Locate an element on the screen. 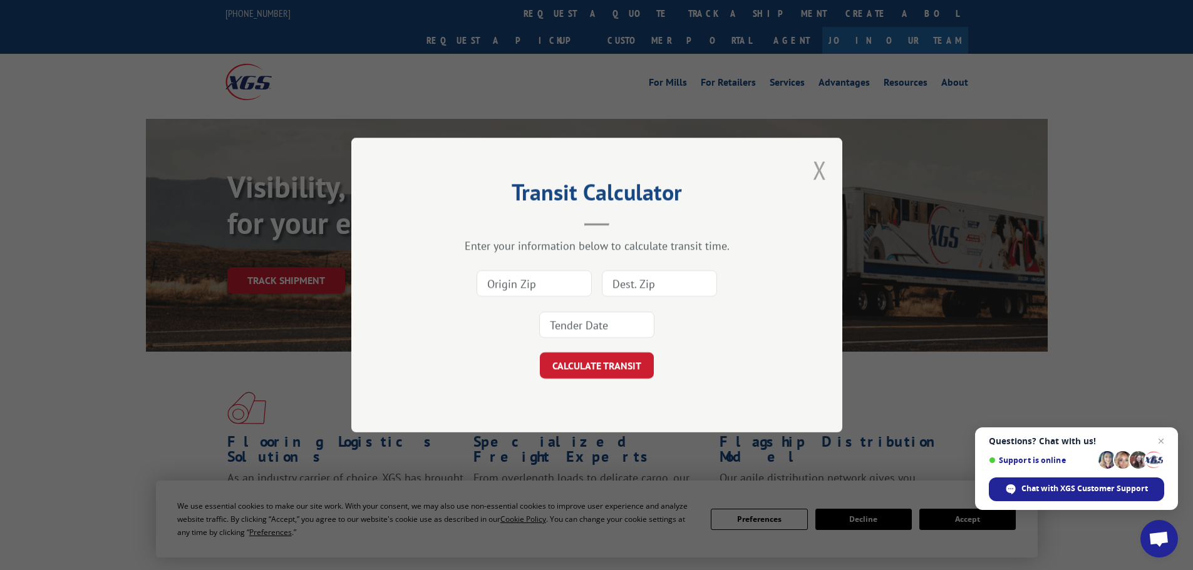 This screenshot has width=1193, height=570. div: Enter your information below to calculate transit time. is located at coordinates (597, 245).